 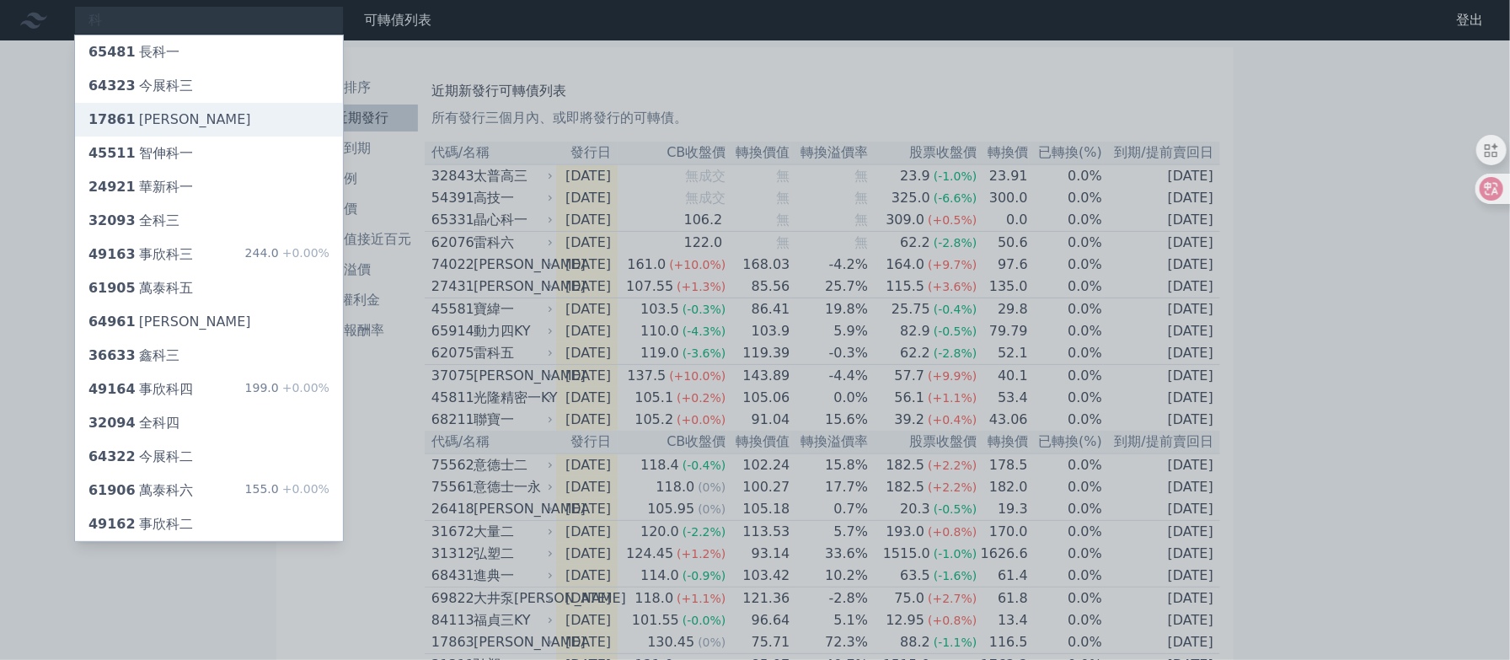 What do you see at coordinates (112, 523) in the screenshot?
I see `span: 49162` at bounding box center [112, 523].